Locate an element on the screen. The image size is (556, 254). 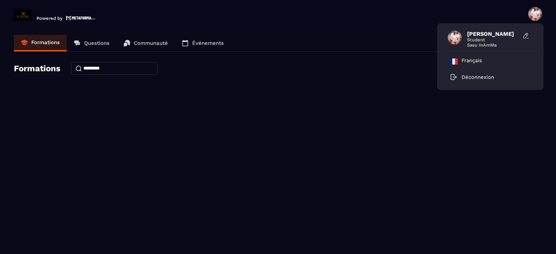
p: Déconnexion is located at coordinates (478, 77).